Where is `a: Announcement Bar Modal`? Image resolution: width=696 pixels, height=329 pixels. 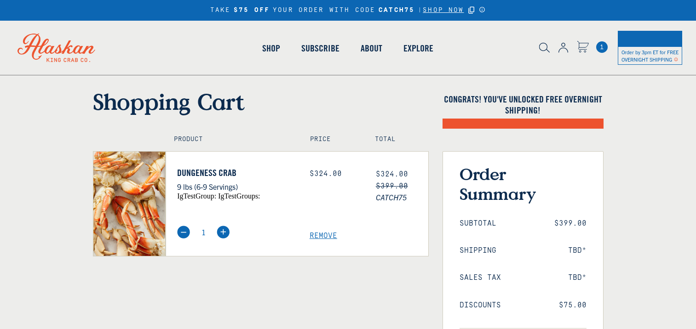 a: Announcement Bar Modal is located at coordinates (482, 10).